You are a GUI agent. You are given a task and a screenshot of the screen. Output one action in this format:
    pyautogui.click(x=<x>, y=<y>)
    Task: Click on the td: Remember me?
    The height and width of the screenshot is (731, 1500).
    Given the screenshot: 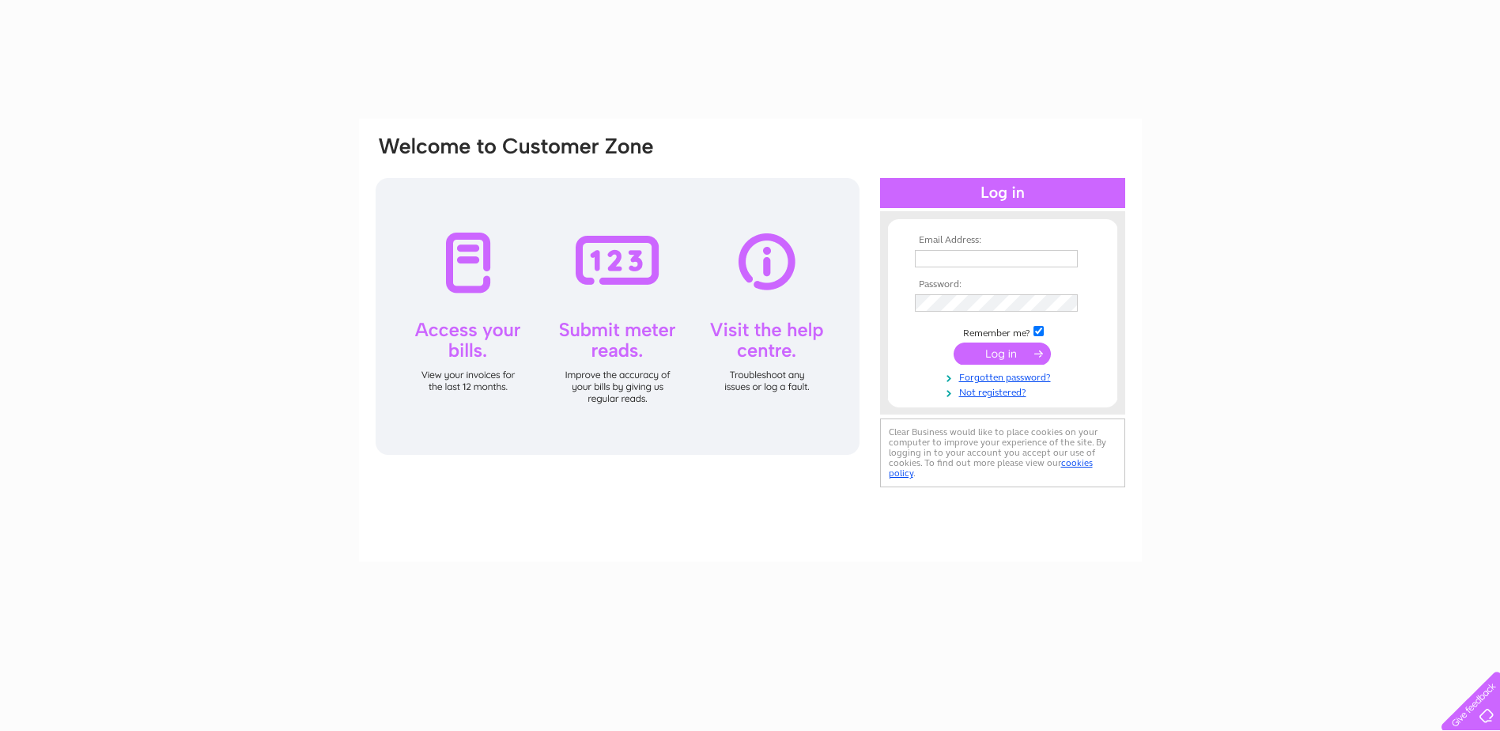 What is the action you would take?
    pyautogui.click(x=1003, y=331)
    